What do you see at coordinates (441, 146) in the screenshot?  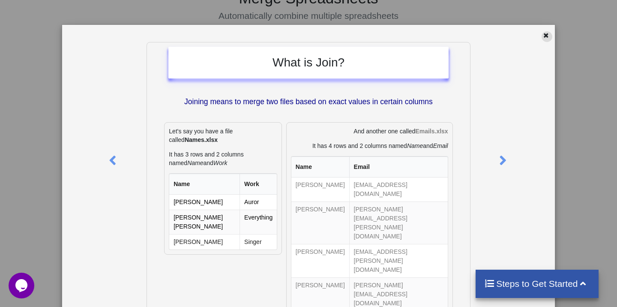 I see `i: Email` at bounding box center [441, 146].